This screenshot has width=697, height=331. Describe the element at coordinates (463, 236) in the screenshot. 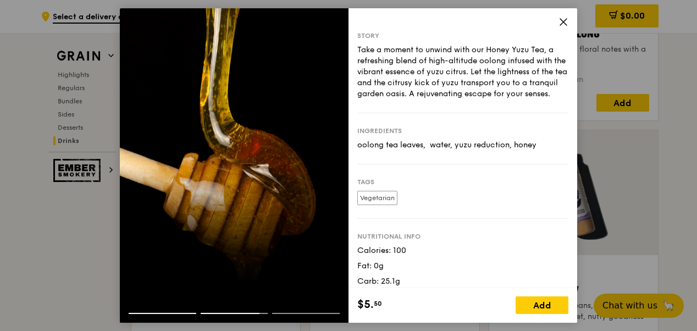

I see `div: Nutritional info` at that location.